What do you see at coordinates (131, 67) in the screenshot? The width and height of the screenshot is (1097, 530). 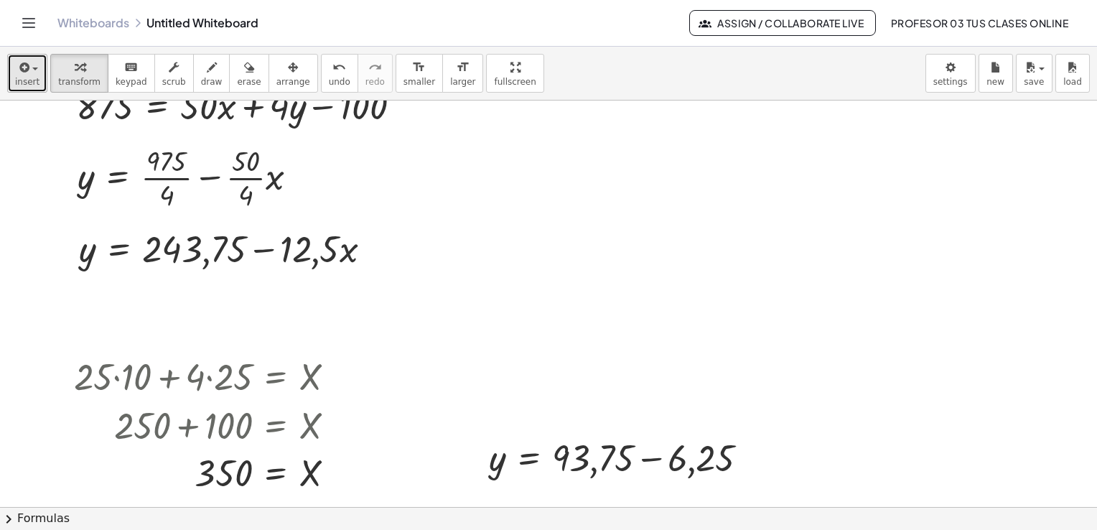 I see `i: keyboard` at bounding box center [131, 67].